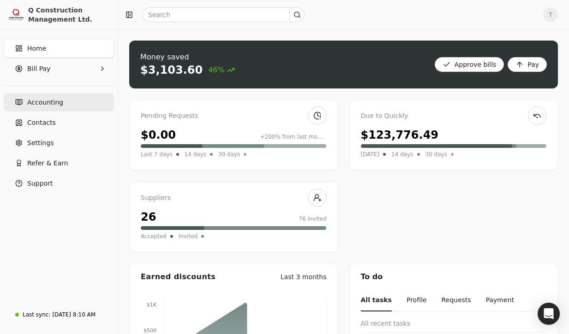 This screenshot has width=569, height=334. Describe the element at coordinates (416, 301) in the screenshot. I see `button: Profile` at that location.